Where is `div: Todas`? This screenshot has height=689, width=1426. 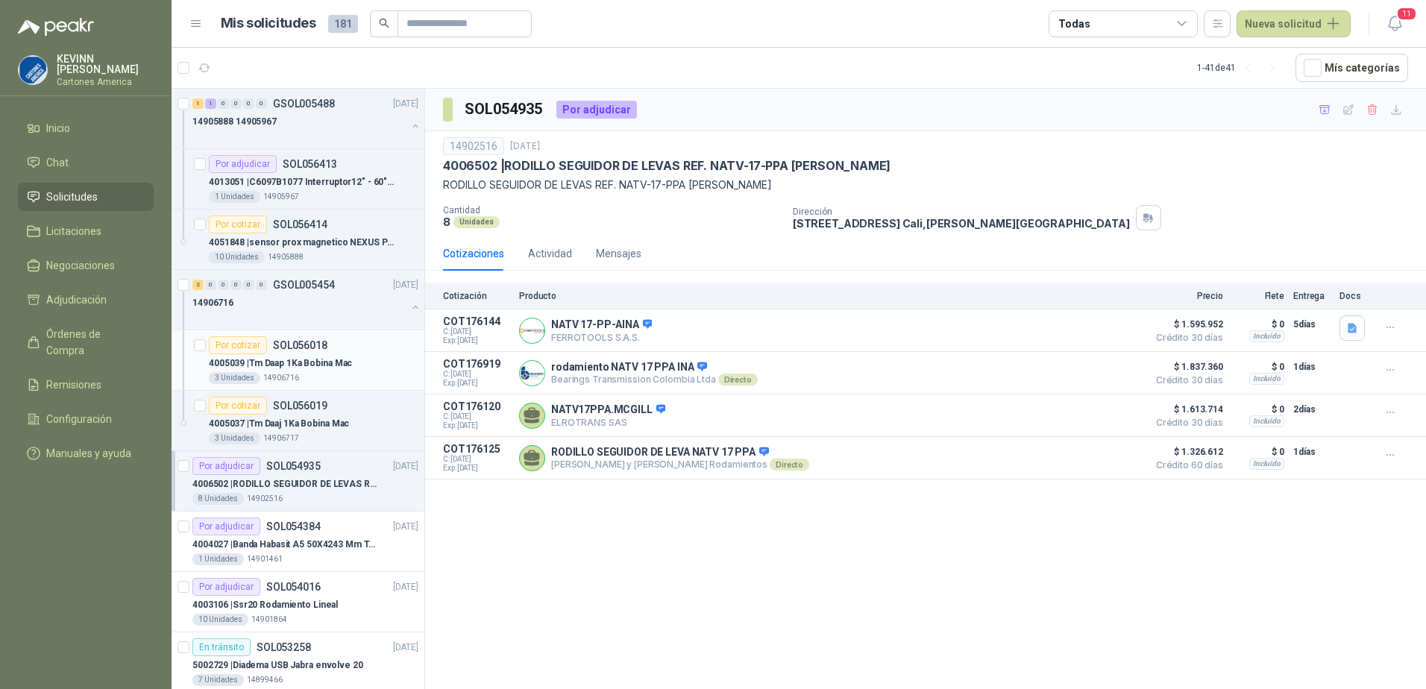
div: Todas is located at coordinates (1074, 24).